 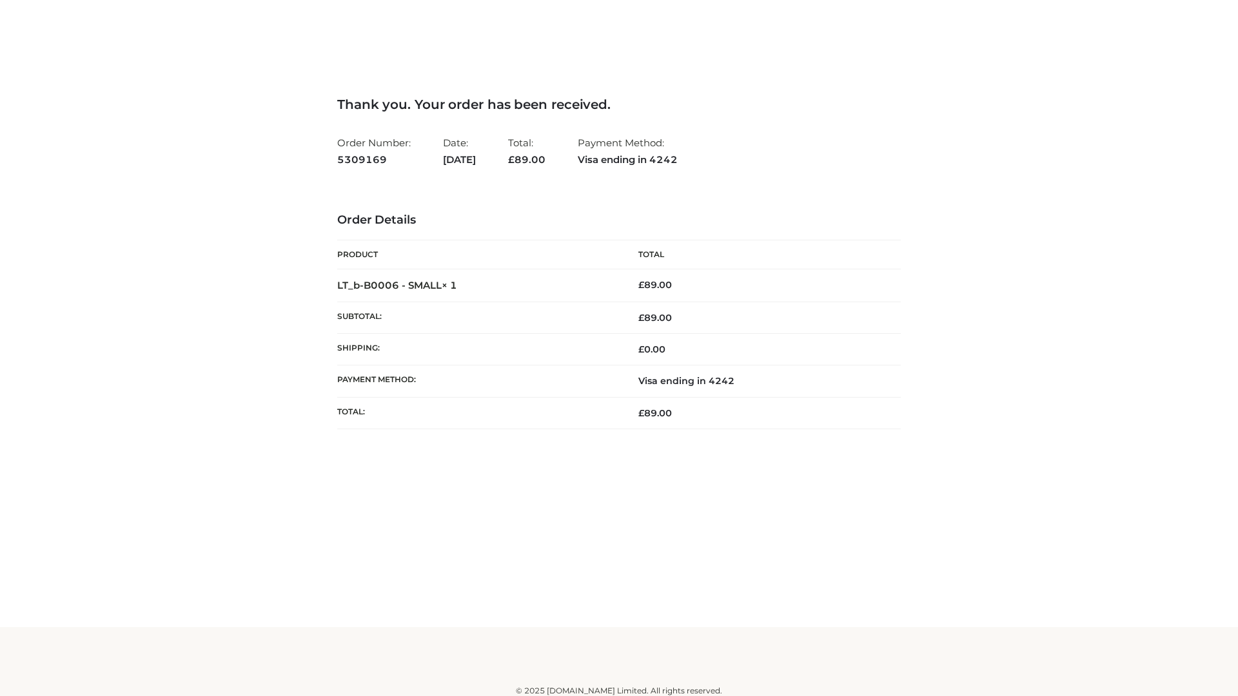 What do you see at coordinates (478, 349) in the screenshot?
I see `th: Shipping:` at bounding box center [478, 349].